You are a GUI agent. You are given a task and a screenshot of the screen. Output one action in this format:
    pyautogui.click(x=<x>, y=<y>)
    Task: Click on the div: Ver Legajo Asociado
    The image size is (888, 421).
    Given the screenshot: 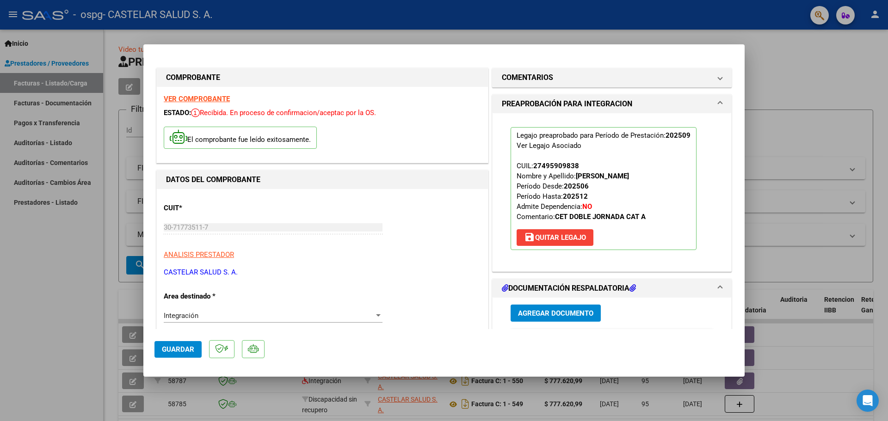 What is the action you would take?
    pyautogui.click(x=549, y=146)
    